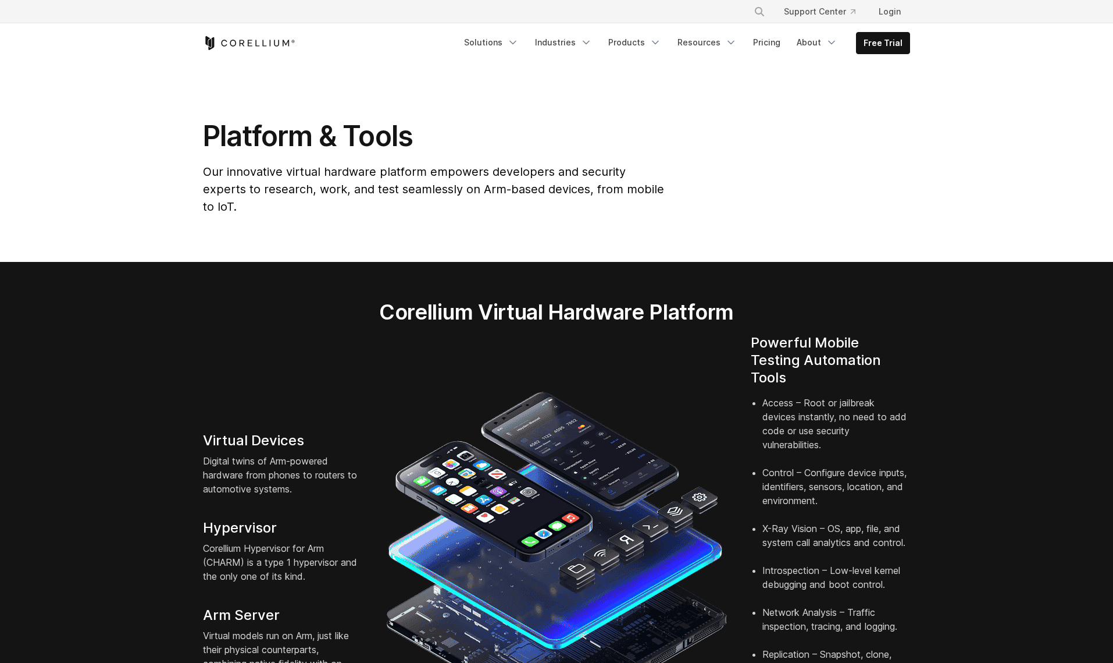 The width and height of the screenshot is (1113, 663). Describe the element at coordinates (707, 42) in the screenshot. I see `a: Resources` at that location.